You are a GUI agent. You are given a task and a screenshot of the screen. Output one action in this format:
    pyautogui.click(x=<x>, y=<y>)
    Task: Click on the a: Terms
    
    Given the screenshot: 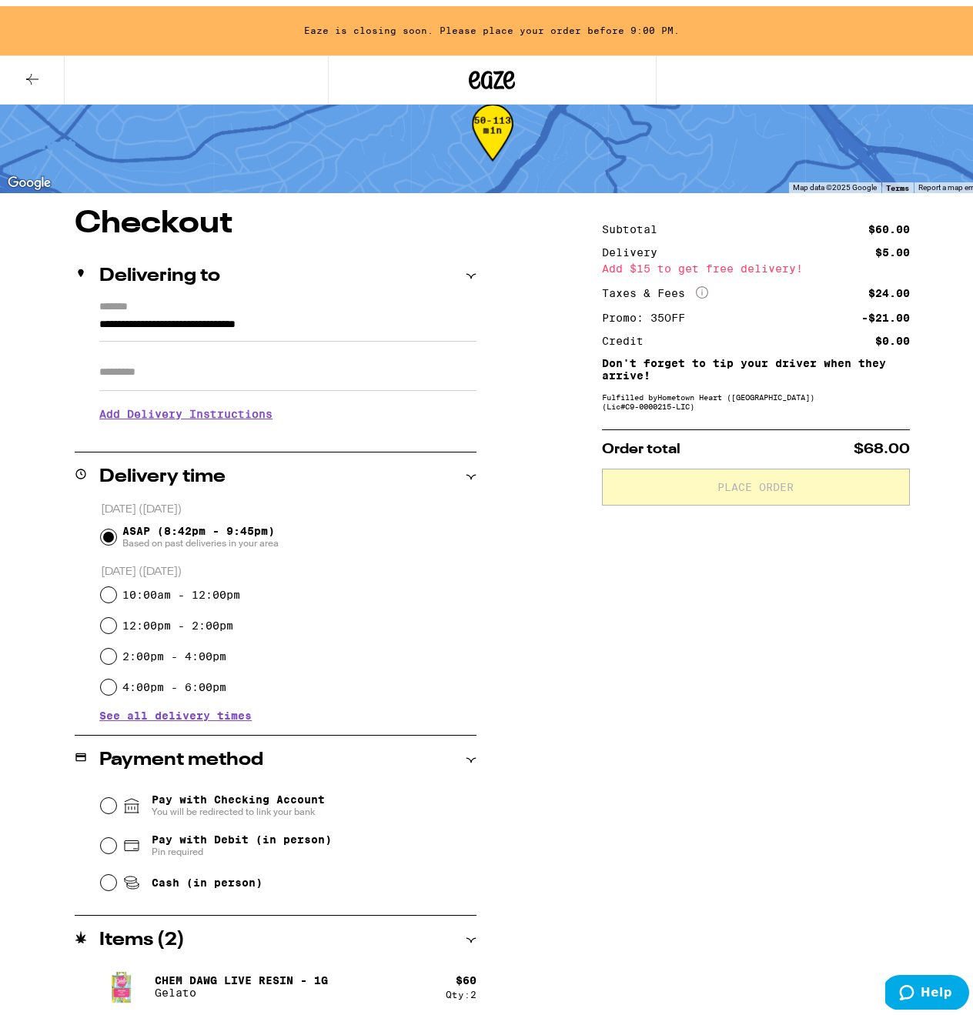 What is the action you would take?
    pyautogui.click(x=898, y=182)
    